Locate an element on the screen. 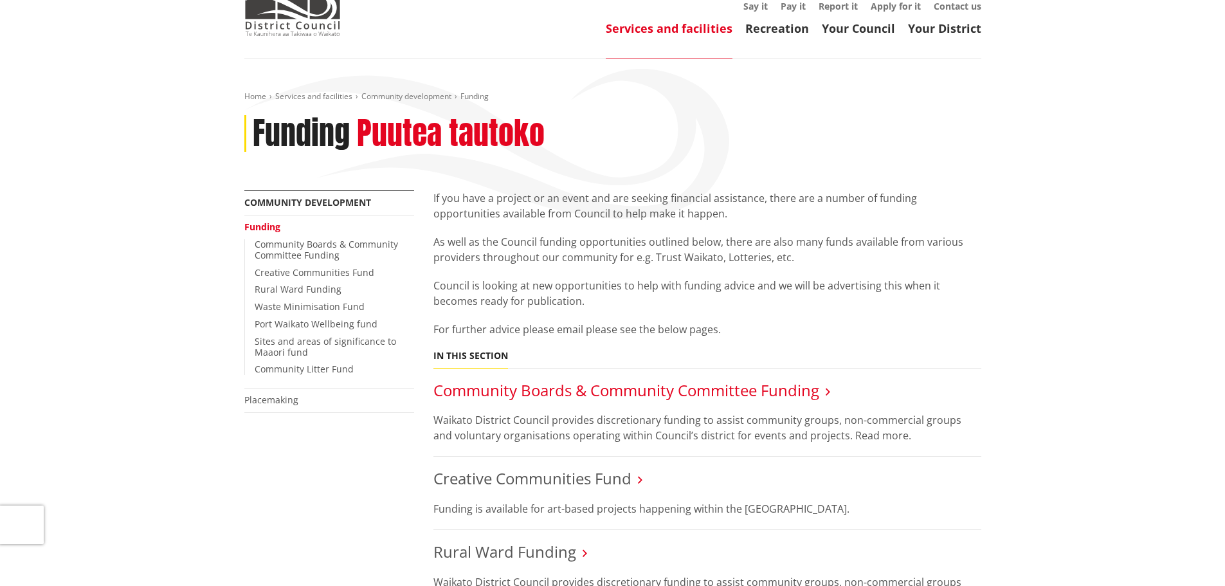 The image size is (1225, 586). p: If you have a project or an event and are seeking financial assistance, there are a number of fun... is located at coordinates (707, 206).